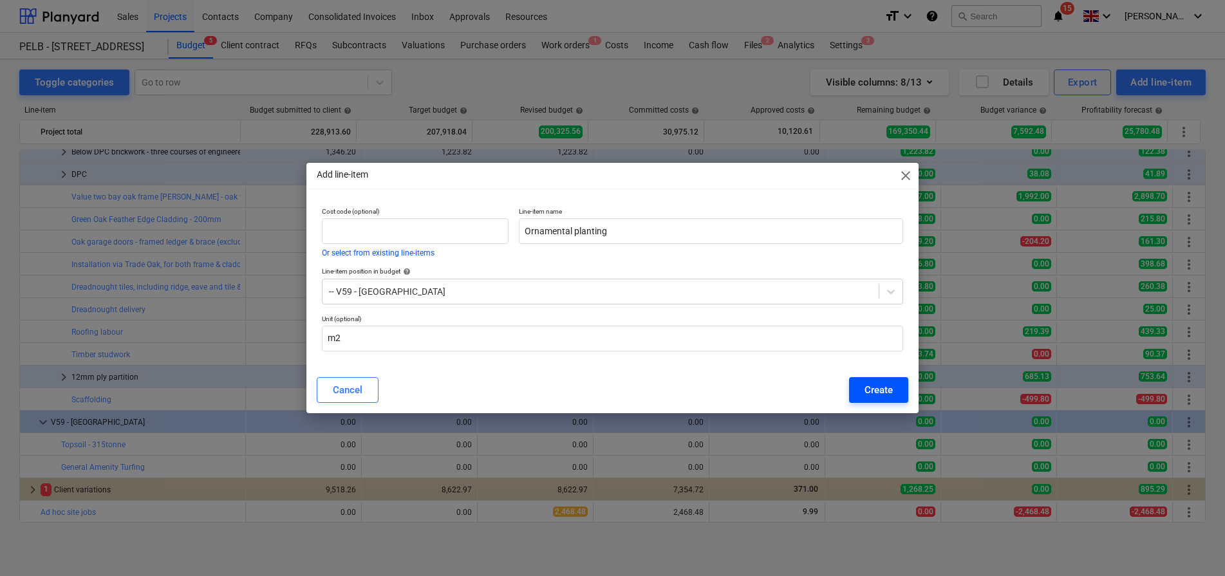 The height and width of the screenshot is (576, 1225). What do you see at coordinates (406, 272) in the screenshot?
I see `span: help` at bounding box center [406, 272].